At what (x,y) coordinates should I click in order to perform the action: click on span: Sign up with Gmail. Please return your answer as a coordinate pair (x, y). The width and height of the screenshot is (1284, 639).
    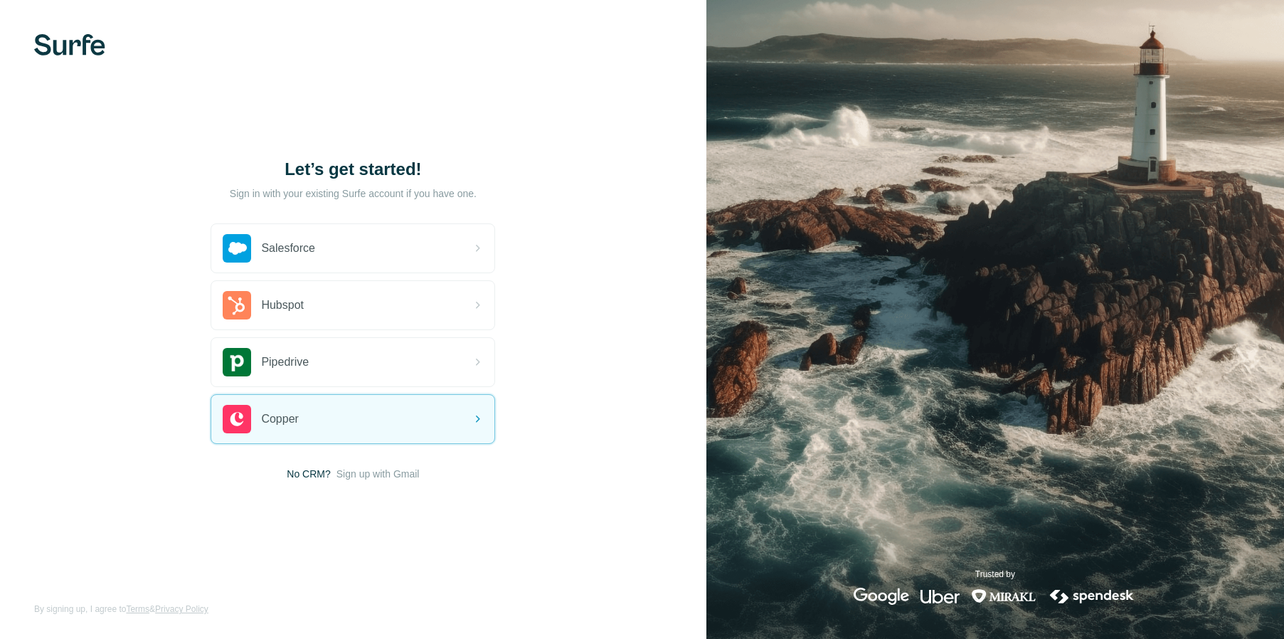
    Looking at the image, I should click on (378, 474).